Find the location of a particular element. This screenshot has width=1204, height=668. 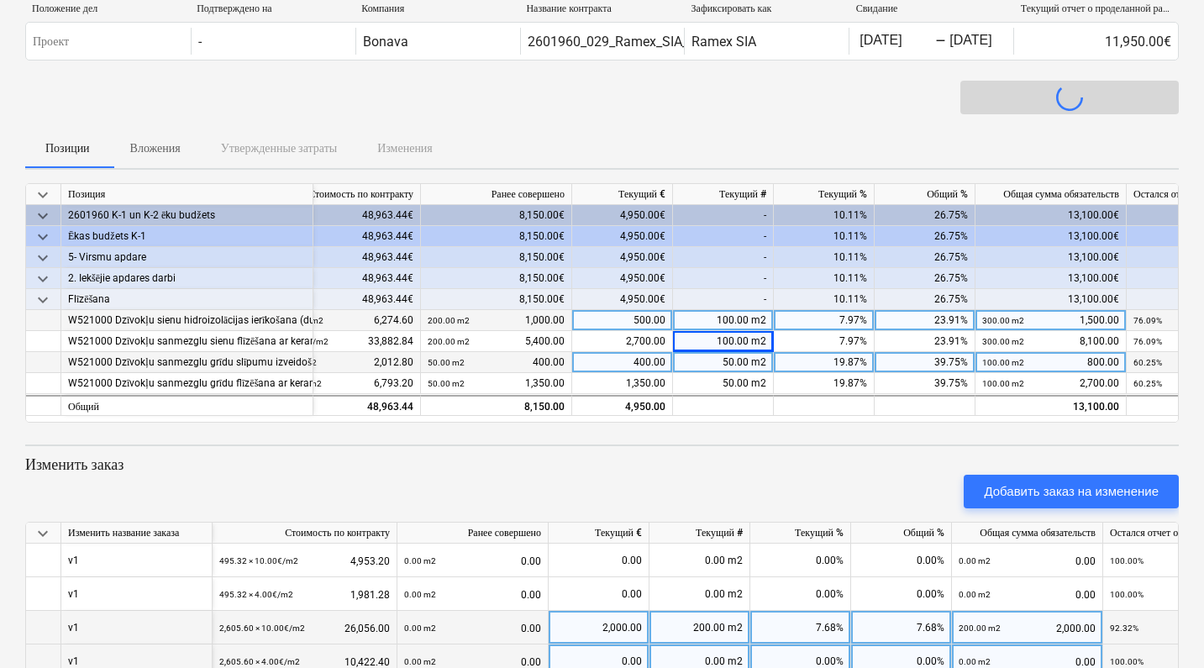

div: 500.00 is located at coordinates (622, 320).